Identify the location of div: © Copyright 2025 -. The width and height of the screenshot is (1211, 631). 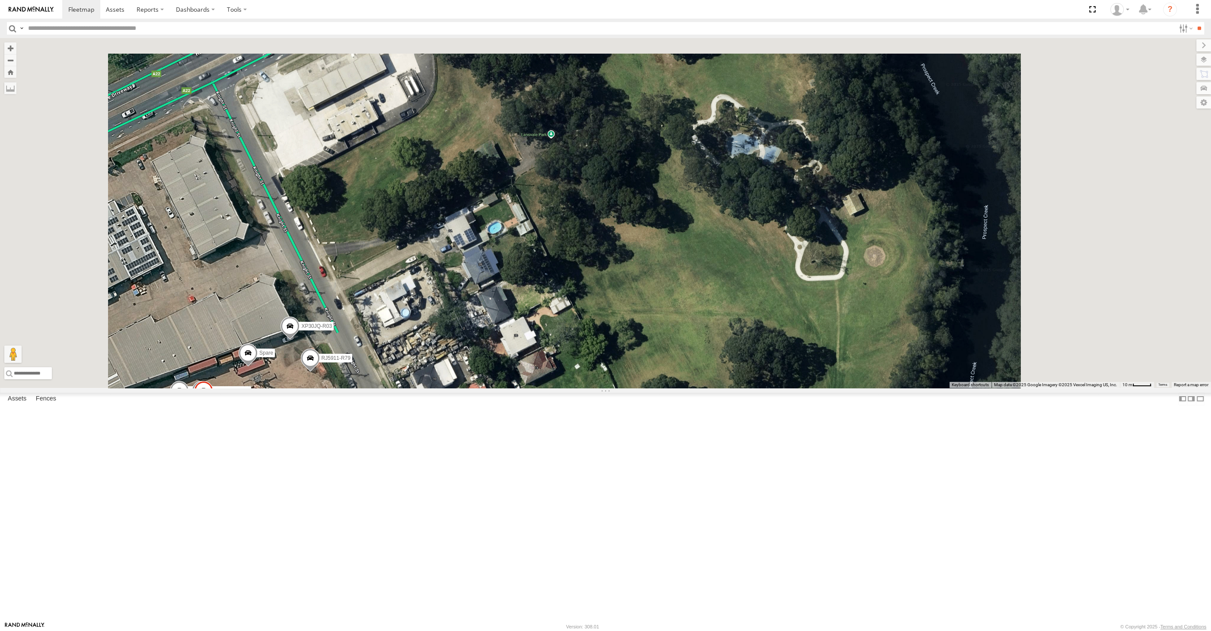
(1163, 626).